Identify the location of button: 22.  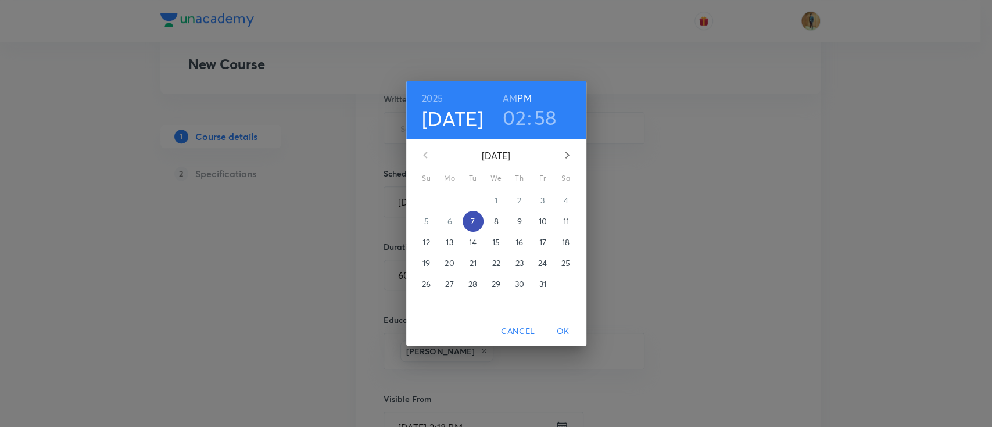
(496, 263).